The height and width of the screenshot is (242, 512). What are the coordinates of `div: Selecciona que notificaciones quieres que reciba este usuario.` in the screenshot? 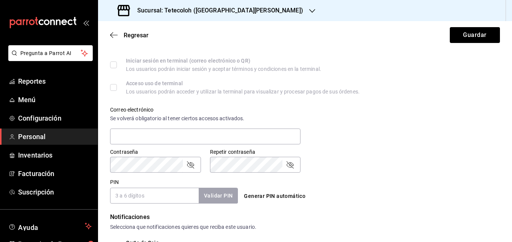 It's located at (305, 227).